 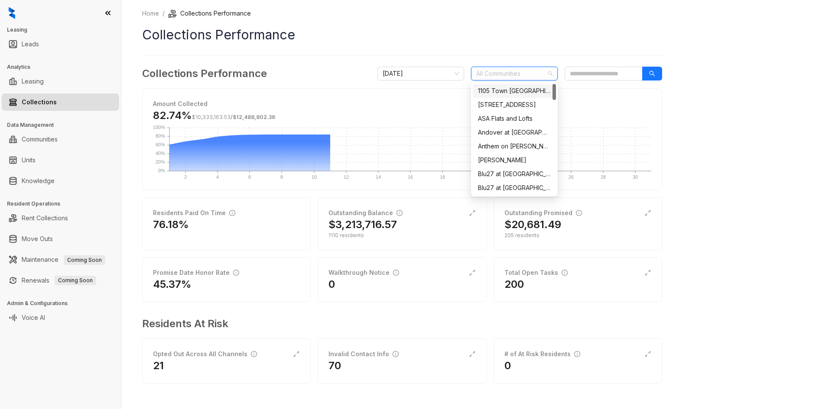 What do you see at coordinates (59, 281) in the screenshot?
I see `a: RenewalsComing Soon` at bounding box center [59, 281].